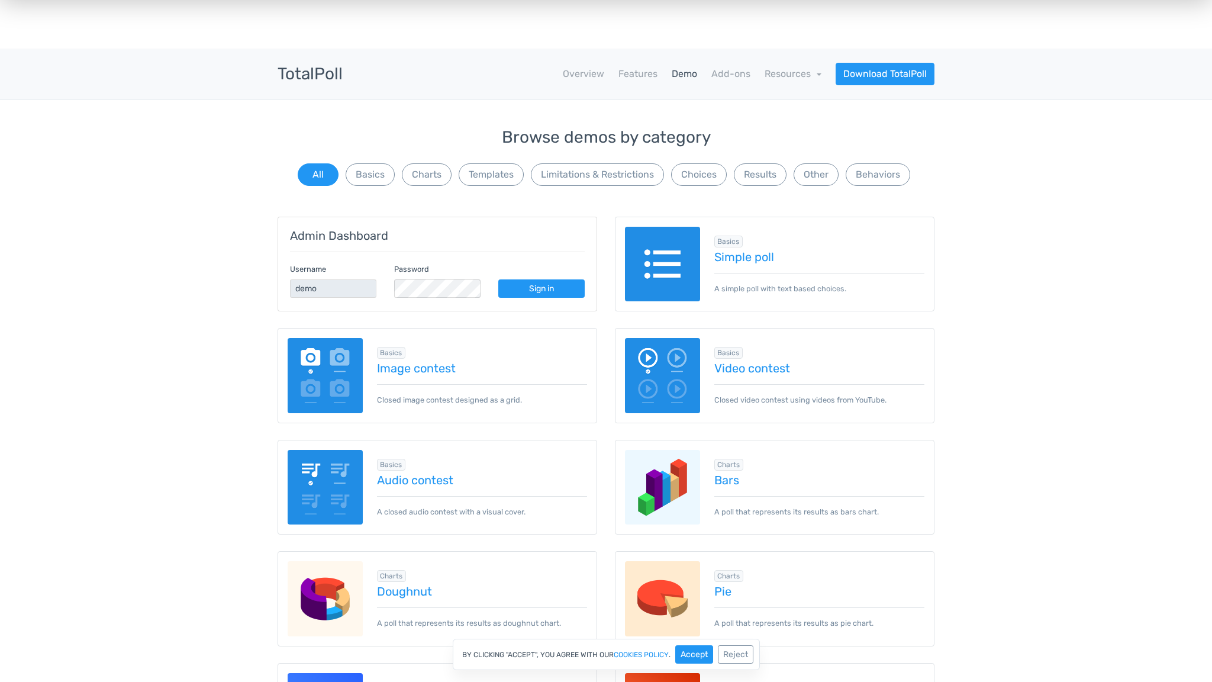 The height and width of the screenshot is (682, 1212). I want to click on a: Image contest, so click(482, 368).